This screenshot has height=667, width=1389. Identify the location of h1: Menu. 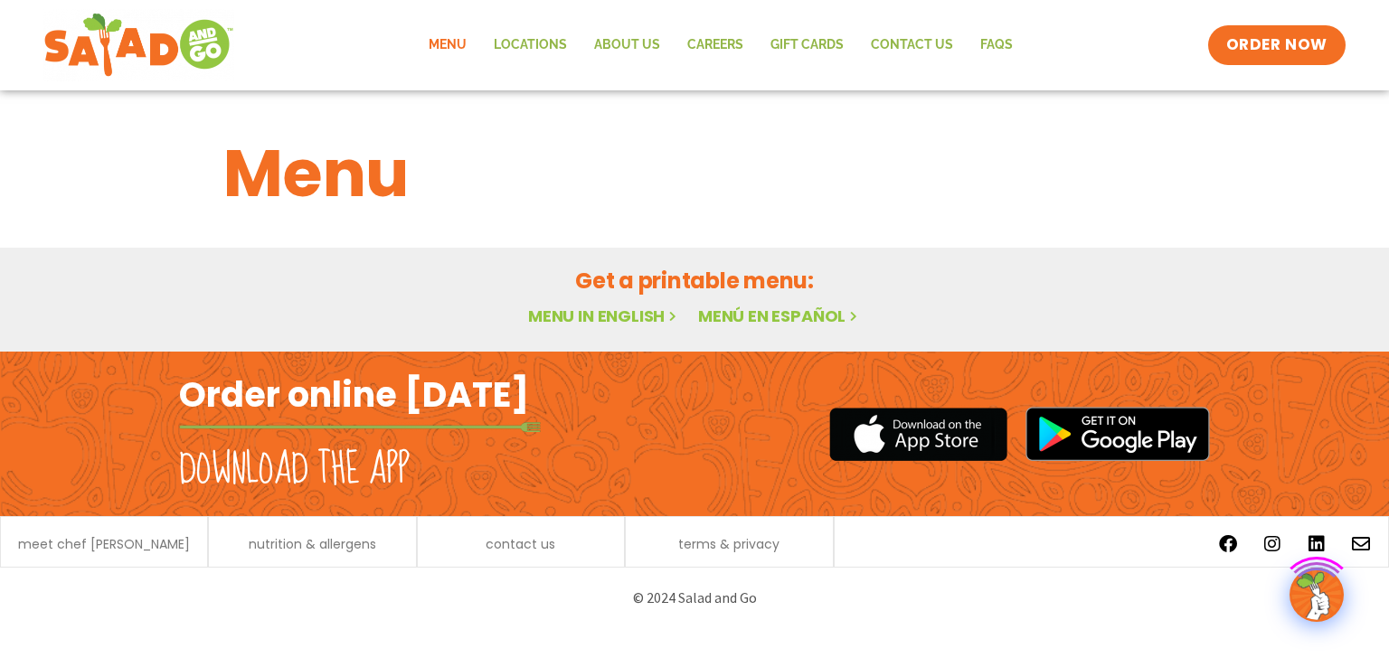
(695, 174).